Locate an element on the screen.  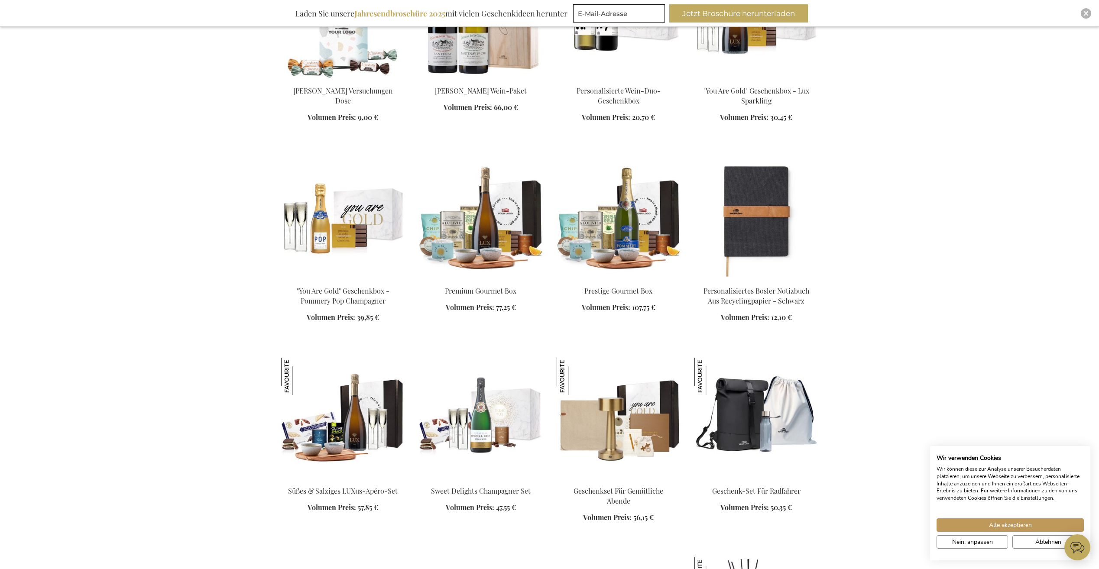
a: Volumen Preis: 66,00 € is located at coordinates (481, 107).